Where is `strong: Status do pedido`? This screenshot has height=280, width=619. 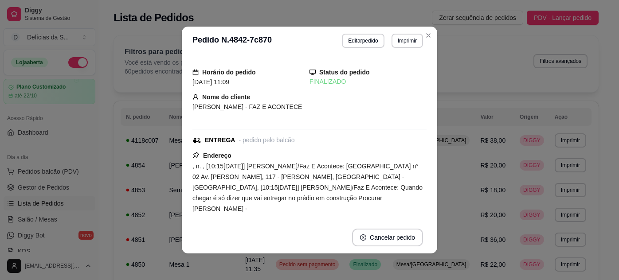
strong: Status do pedido is located at coordinates (345, 72).